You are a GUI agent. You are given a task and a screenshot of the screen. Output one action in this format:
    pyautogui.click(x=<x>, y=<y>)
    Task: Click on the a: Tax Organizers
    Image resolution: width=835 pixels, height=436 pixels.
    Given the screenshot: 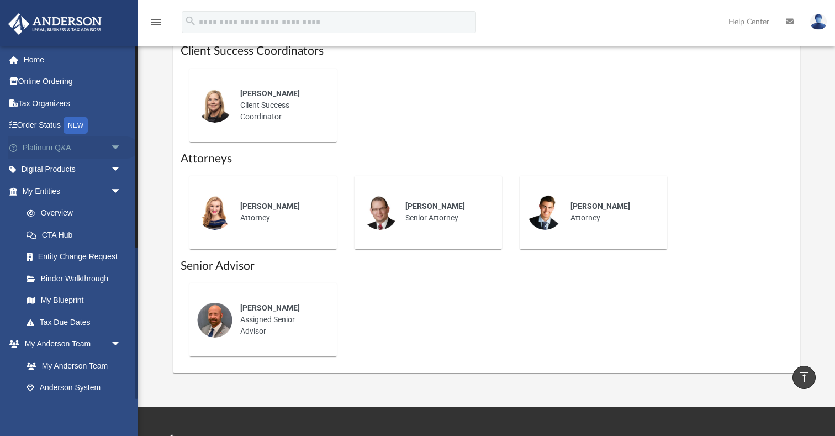 What is the action you would take?
    pyautogui.click(x=73, y=103)
    